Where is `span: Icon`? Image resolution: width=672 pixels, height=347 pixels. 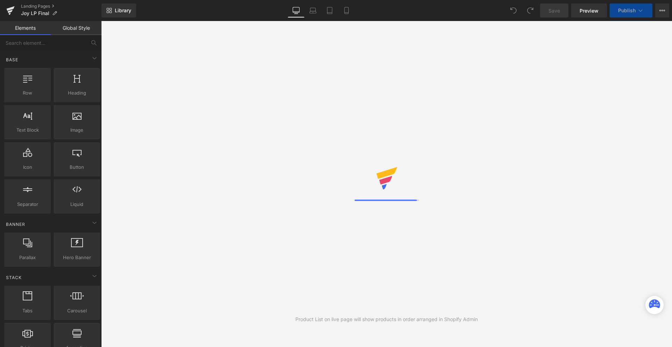 span: Icon is located at coordinates (27, 167).